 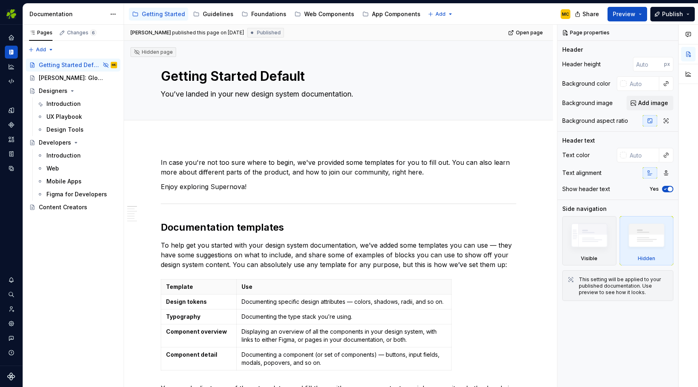 What do you see at coordinates (667, 64) in the screenshot?
I see `p: px` at bounding box center [667, 64].